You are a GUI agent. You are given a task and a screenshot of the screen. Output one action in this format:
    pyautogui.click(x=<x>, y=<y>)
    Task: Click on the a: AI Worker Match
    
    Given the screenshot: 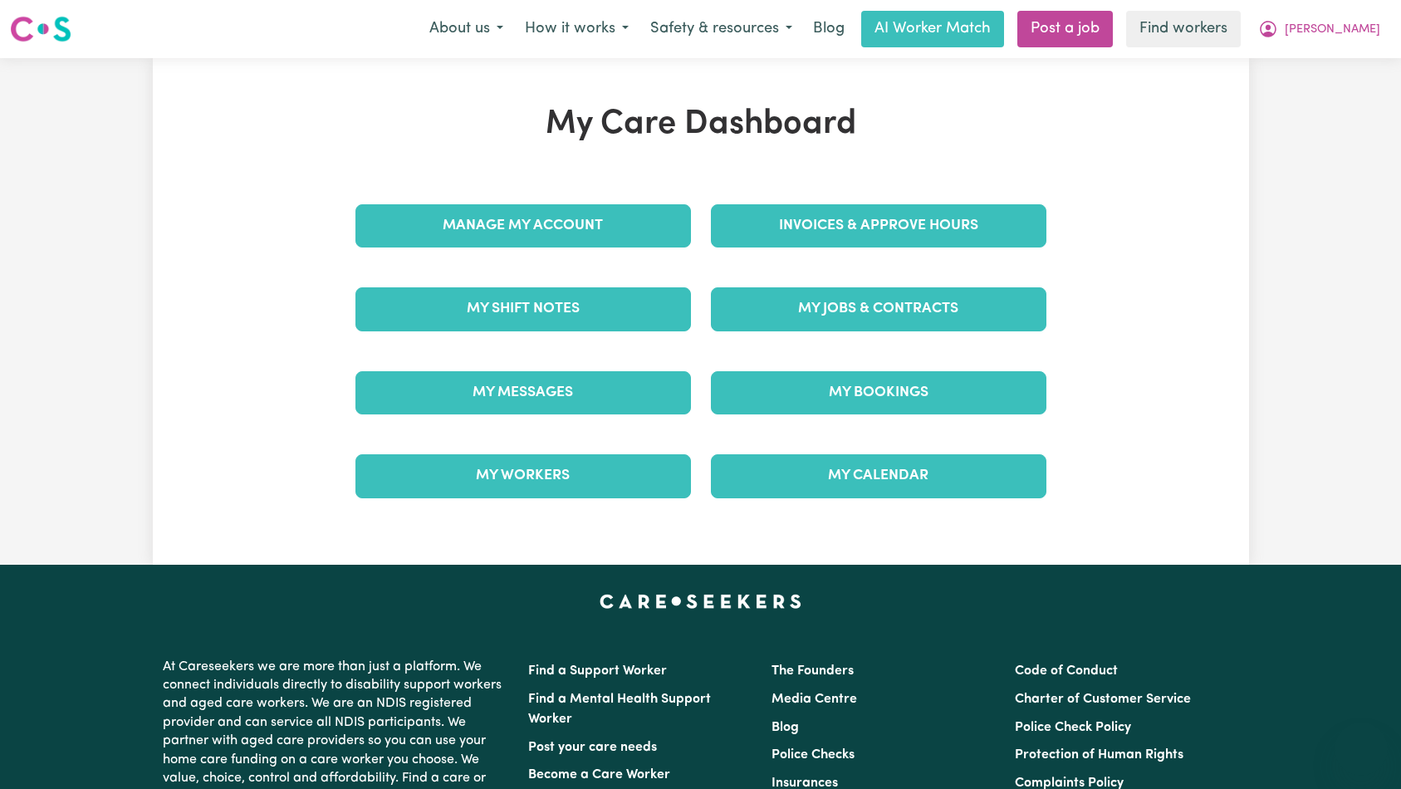 What is the action you would take?
    pyautogui.click(x=933, y=29)
    